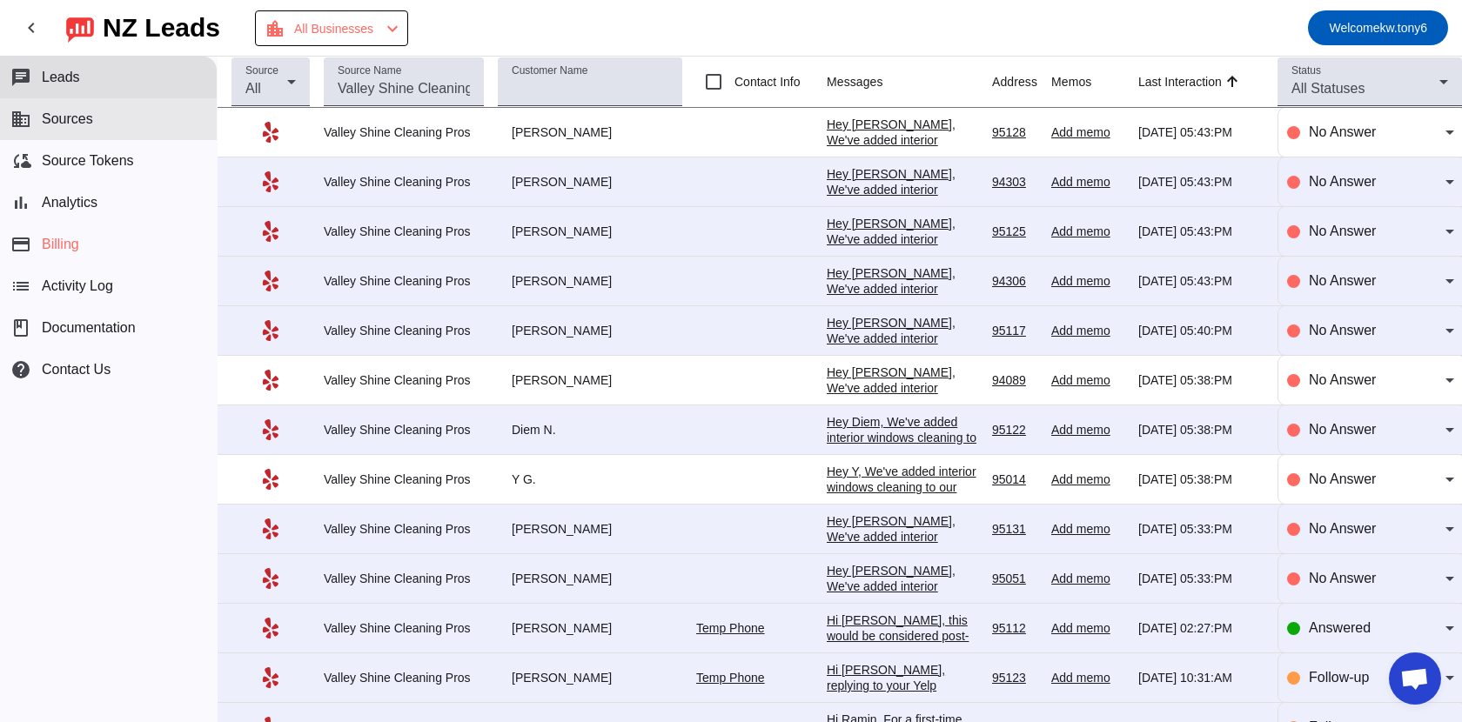 This screenshot has height=722, width=1462. I want to click on span: Analytics, so click(70, 203).